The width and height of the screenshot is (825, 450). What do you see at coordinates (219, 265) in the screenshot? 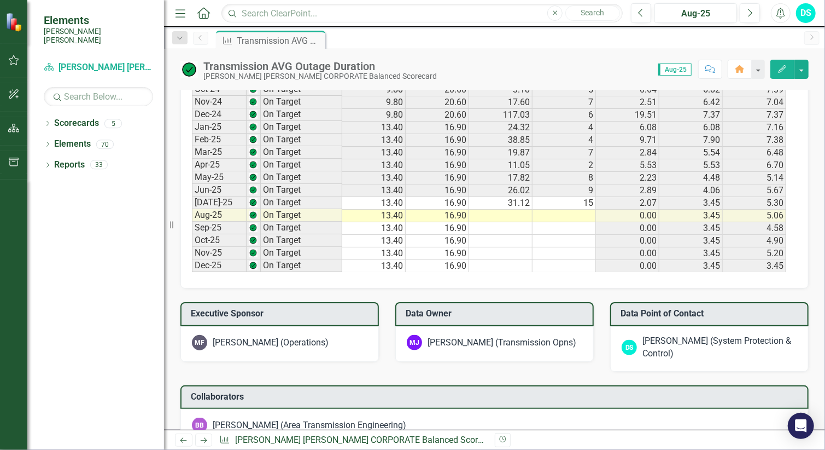
I see `td: Dec-25` at bounding box center [219, 265].